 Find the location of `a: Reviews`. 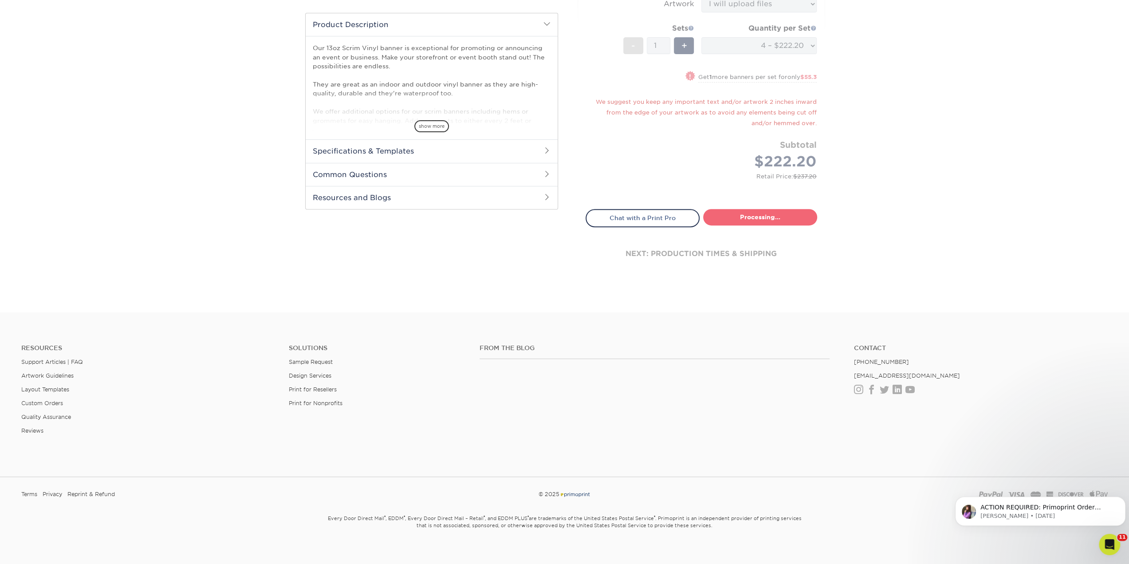

a: Reviews is located at coordinates (32, 430).